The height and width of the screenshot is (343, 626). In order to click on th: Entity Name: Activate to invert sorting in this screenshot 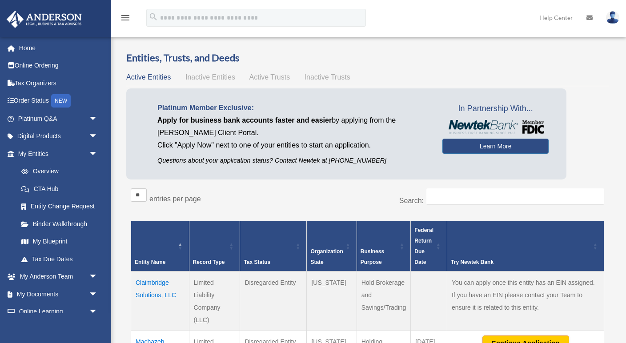, I will do `click(160, 247)`.